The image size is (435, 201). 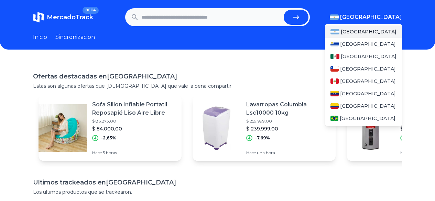 I want to click on p: Los ultimos productos que se trackearon., so click(x=217, y=192).